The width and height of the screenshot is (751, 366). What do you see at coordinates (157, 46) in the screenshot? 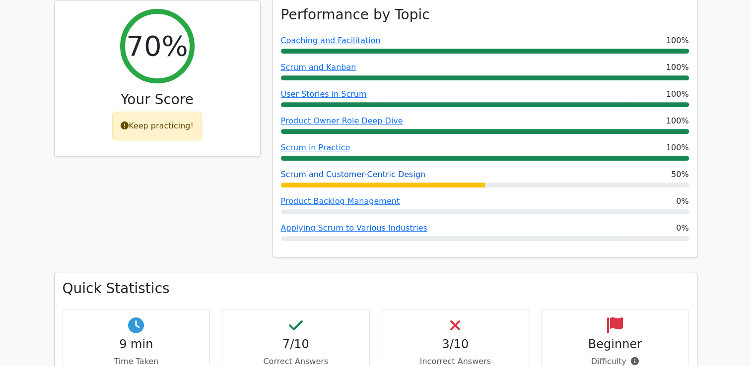
I see `h2: 70%` at bounding box center [157, 46].